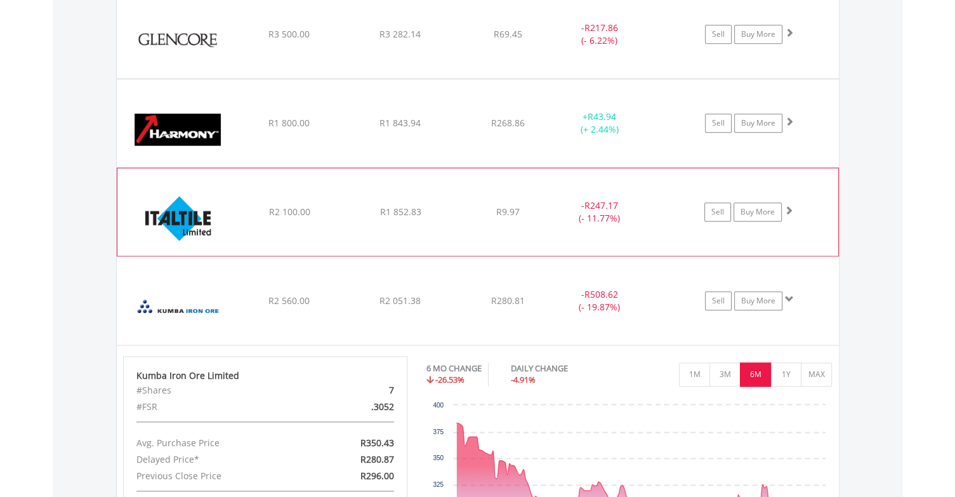 This screenshot has height=497, width=955. What do you see at coordinates (289, 211) in the screenshot?
I see `span: R2 100.00` at bounding box center [289, 211].